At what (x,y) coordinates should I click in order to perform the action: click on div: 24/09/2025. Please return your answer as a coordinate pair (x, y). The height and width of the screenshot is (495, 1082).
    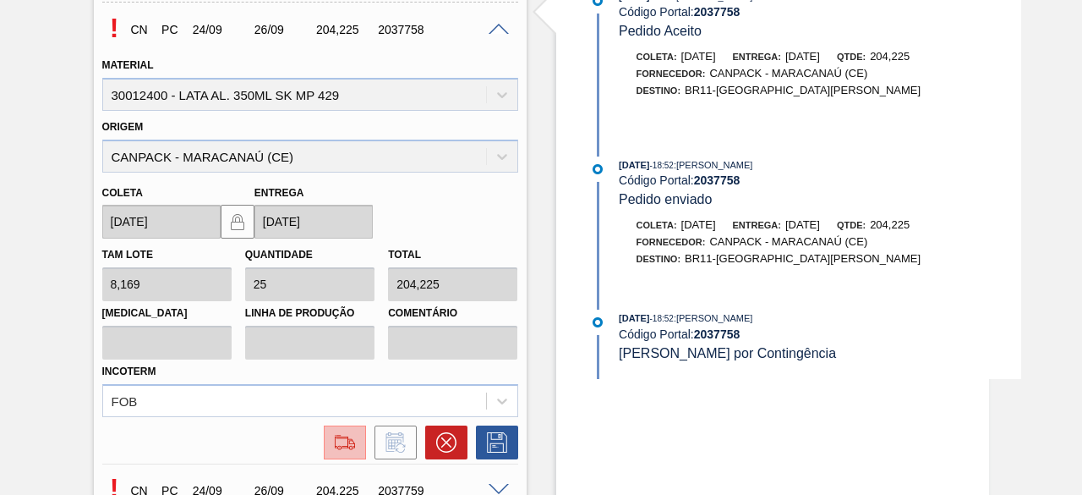
    Looking at the image, I should click on (222, 30).